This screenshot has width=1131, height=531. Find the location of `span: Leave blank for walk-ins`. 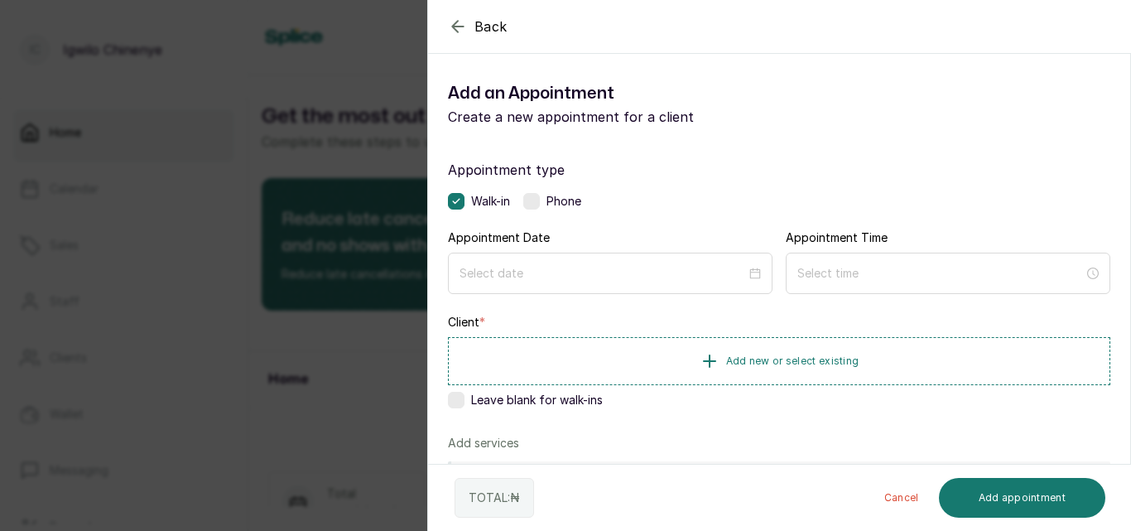

span: Leave blank for walk-ins is located at coordinates (537, 400).